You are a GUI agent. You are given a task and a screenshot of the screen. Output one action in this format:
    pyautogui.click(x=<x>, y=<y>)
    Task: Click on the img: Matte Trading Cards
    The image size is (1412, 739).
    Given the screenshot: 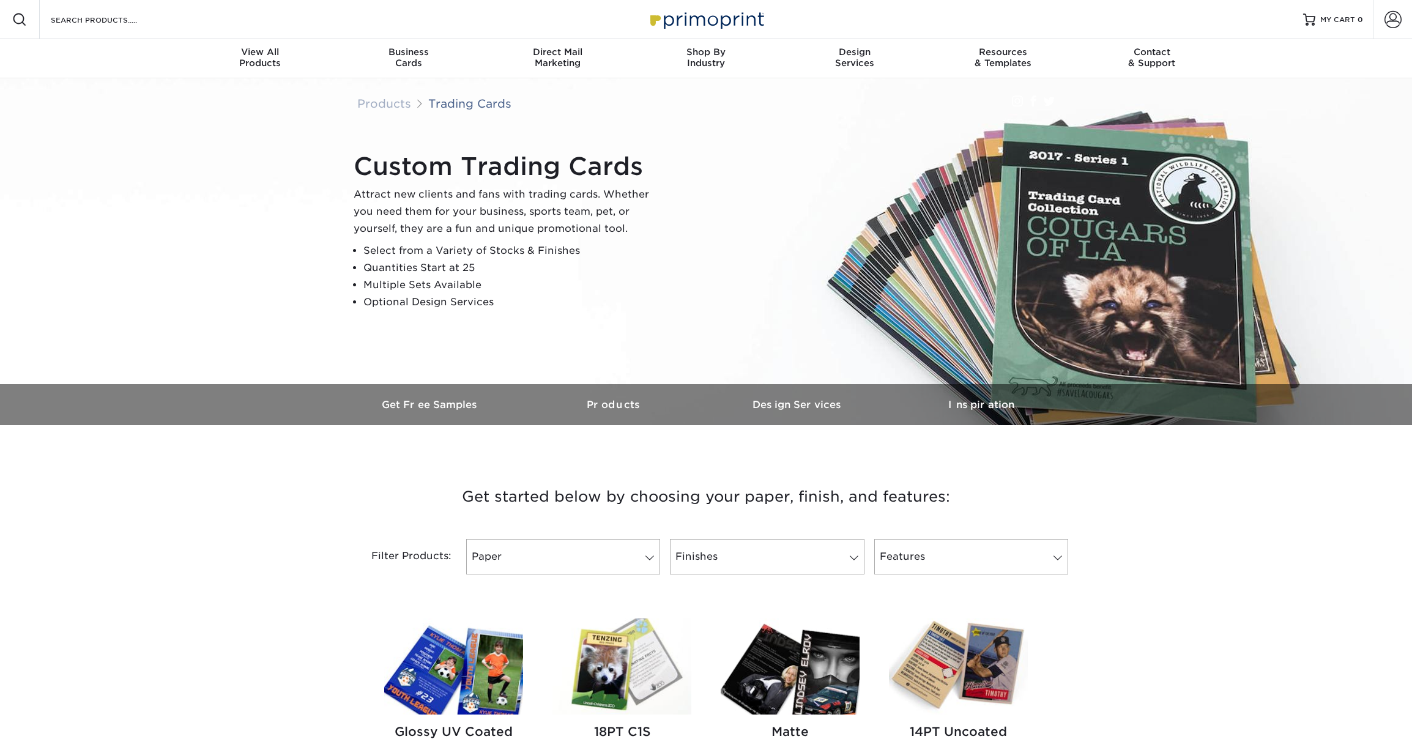 What is the action you would take?
    pyautogui.click(x=790, y=666)
    